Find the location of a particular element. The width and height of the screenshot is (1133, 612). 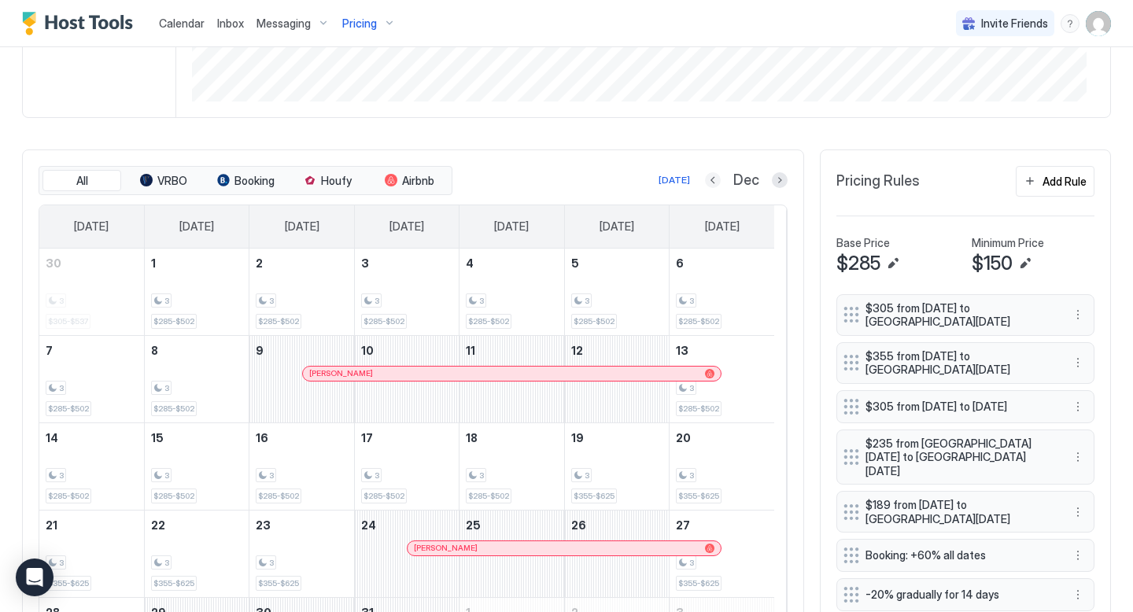

a: December 2, 2025 is located at coordinates (301, 263).